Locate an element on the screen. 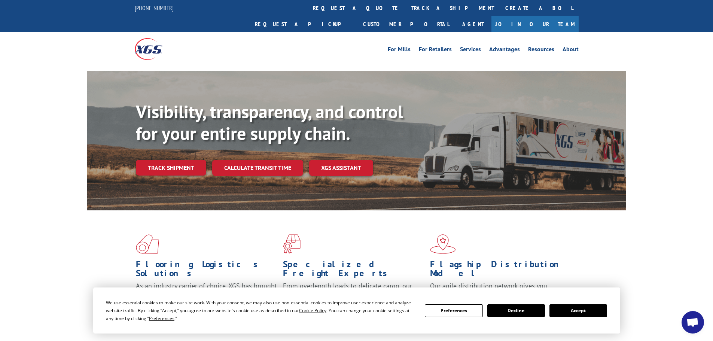  a: Services is located at coordinates (470, 51).